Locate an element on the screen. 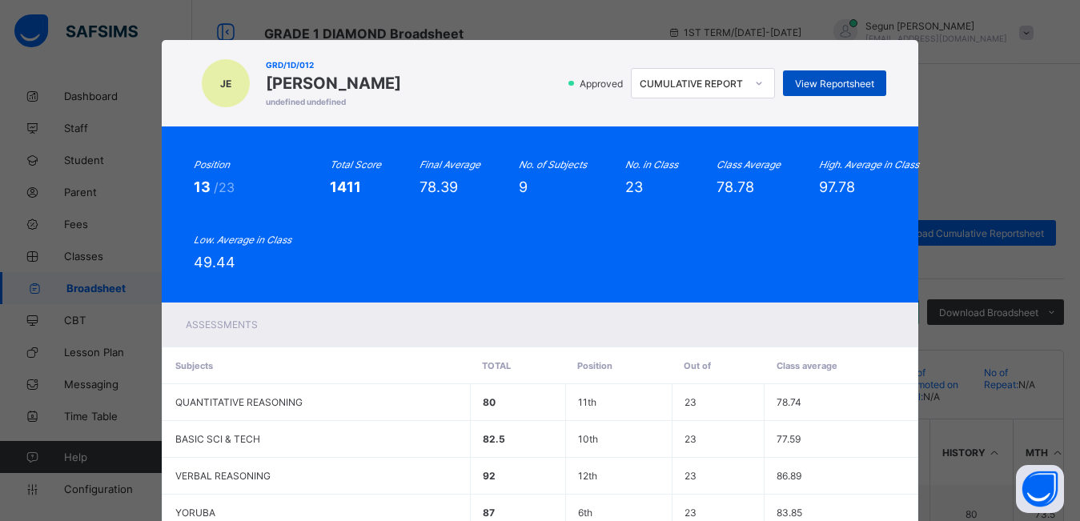 Image resolution: width=1080 pixels, height=521 pixels. span: 83.85 is located at coordinates (789, 512).